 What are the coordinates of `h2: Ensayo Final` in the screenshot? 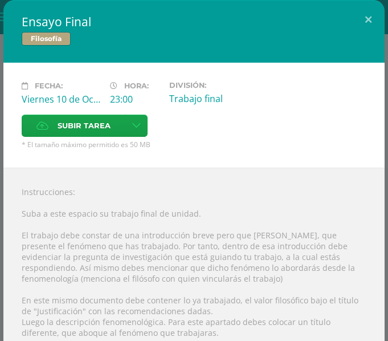 It's located at (194, 22).